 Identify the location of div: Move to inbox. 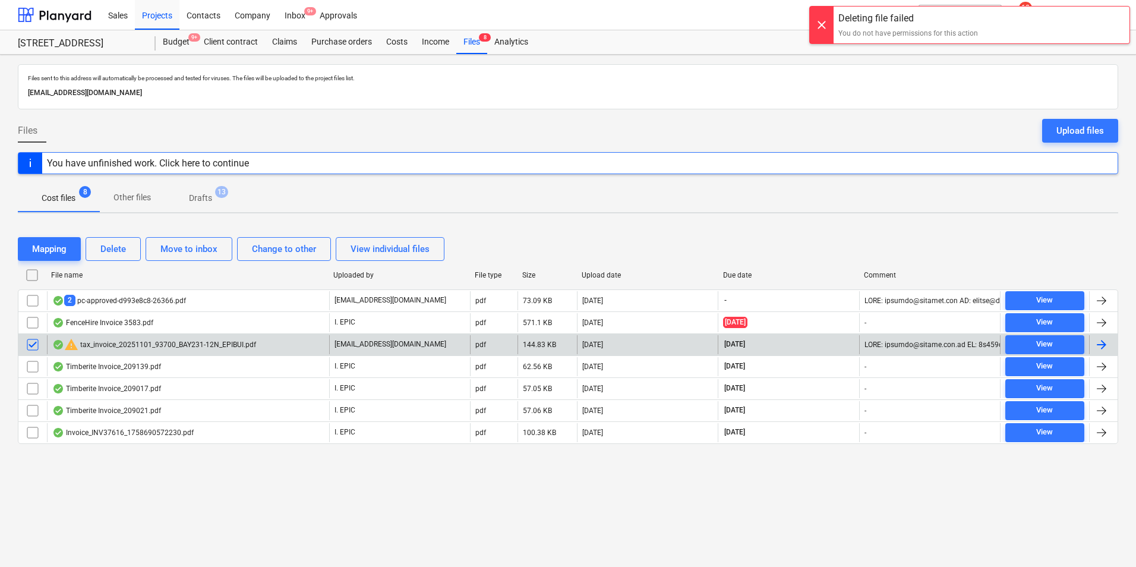
(189, 249).